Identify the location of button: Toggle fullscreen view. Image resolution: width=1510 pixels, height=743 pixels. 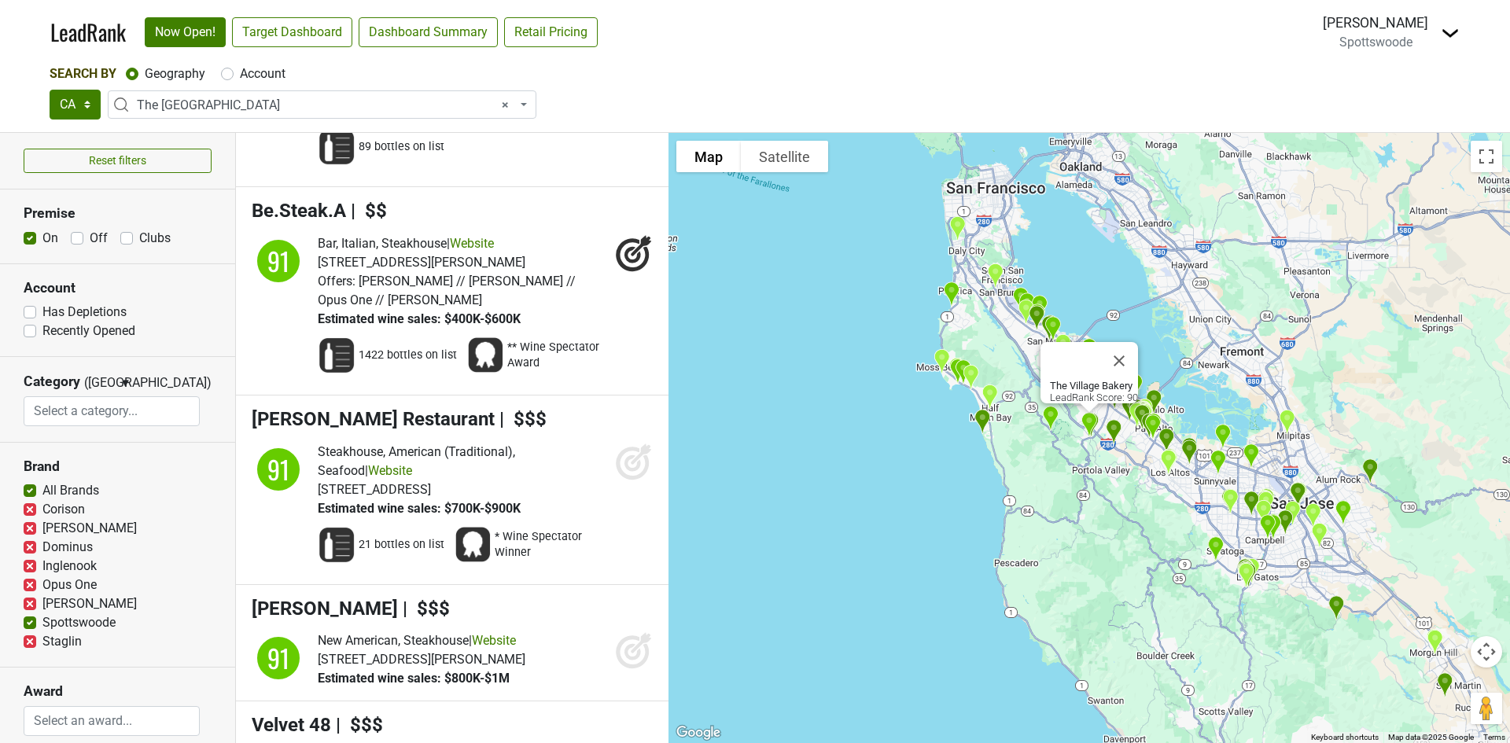
(1486, 156).